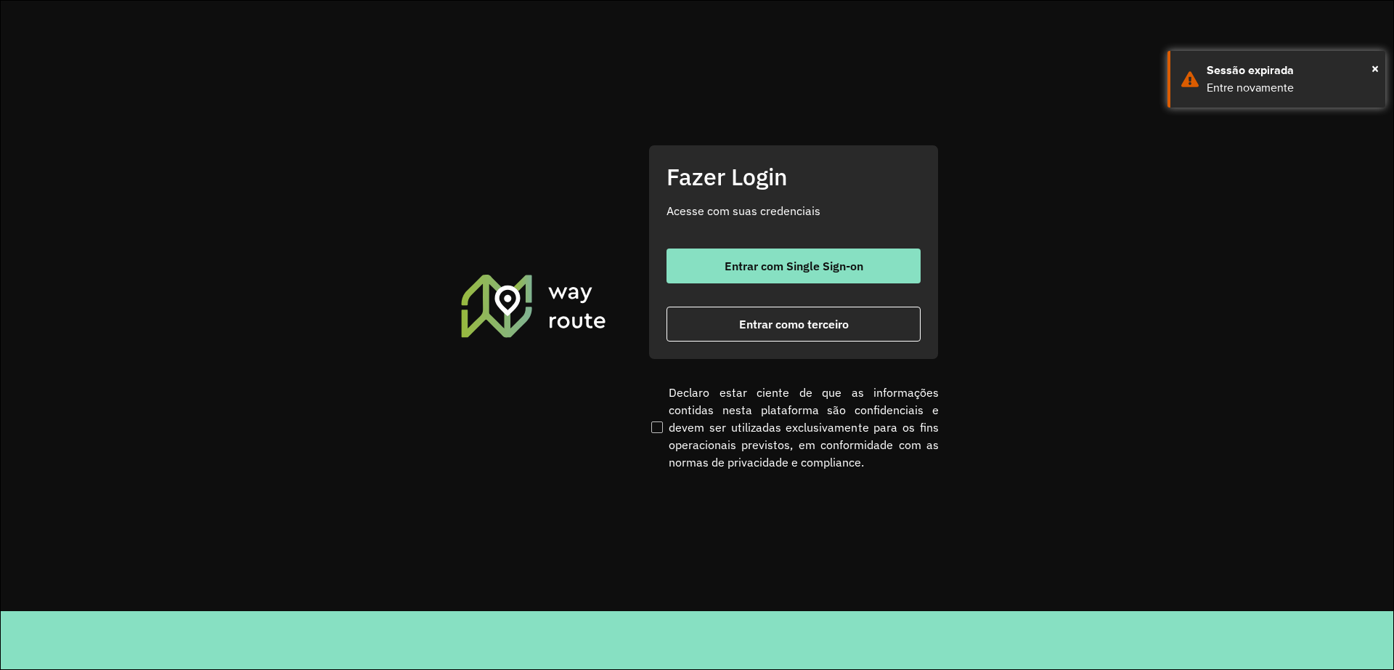 This screenshot has height=670, width=1394. Describe the element at coordinates (794, 211) in the screenshot. I see `p: Acesse com suas credenciais` at that location.